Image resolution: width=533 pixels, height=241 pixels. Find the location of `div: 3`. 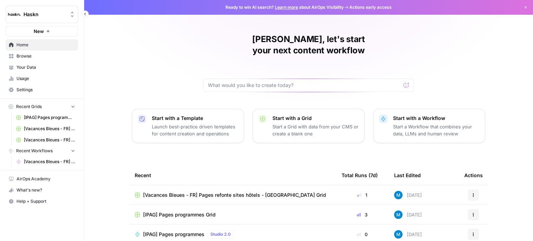

div: 3 is located at coordinates (362, 215).